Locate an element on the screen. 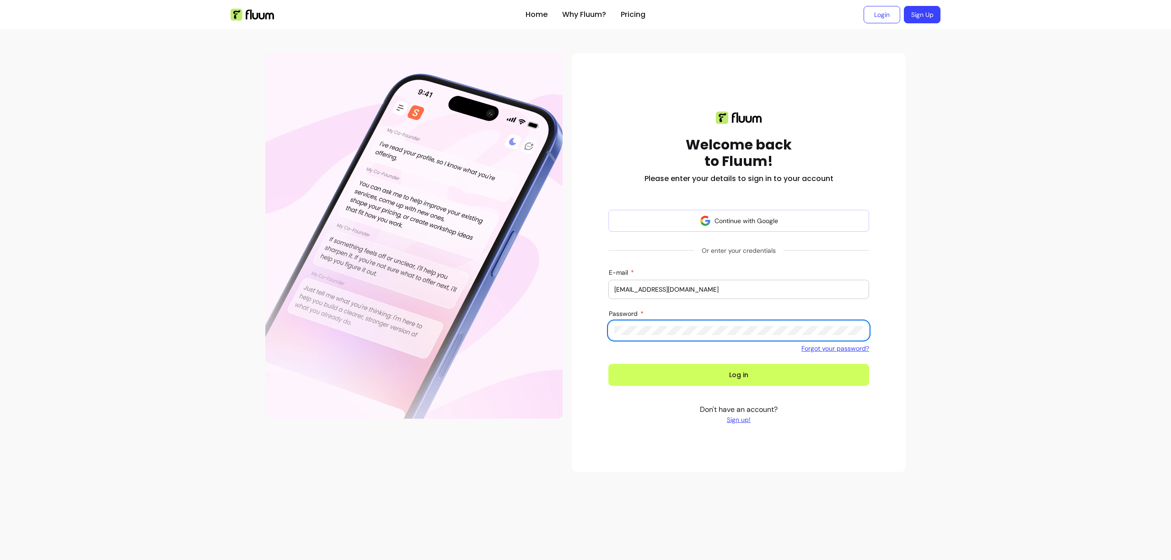  h1: Welcome back to Fluum! is located at coordinates (739, 153).